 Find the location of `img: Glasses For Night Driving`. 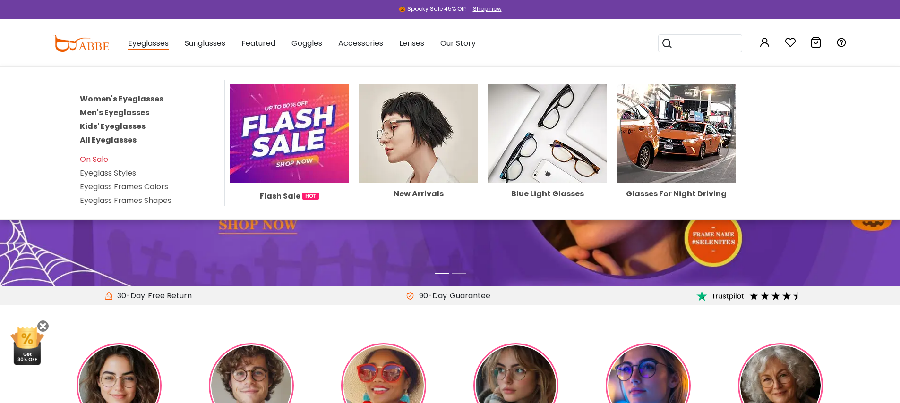

img: Glasses For Night Driving is located at coordinates (676, 133).